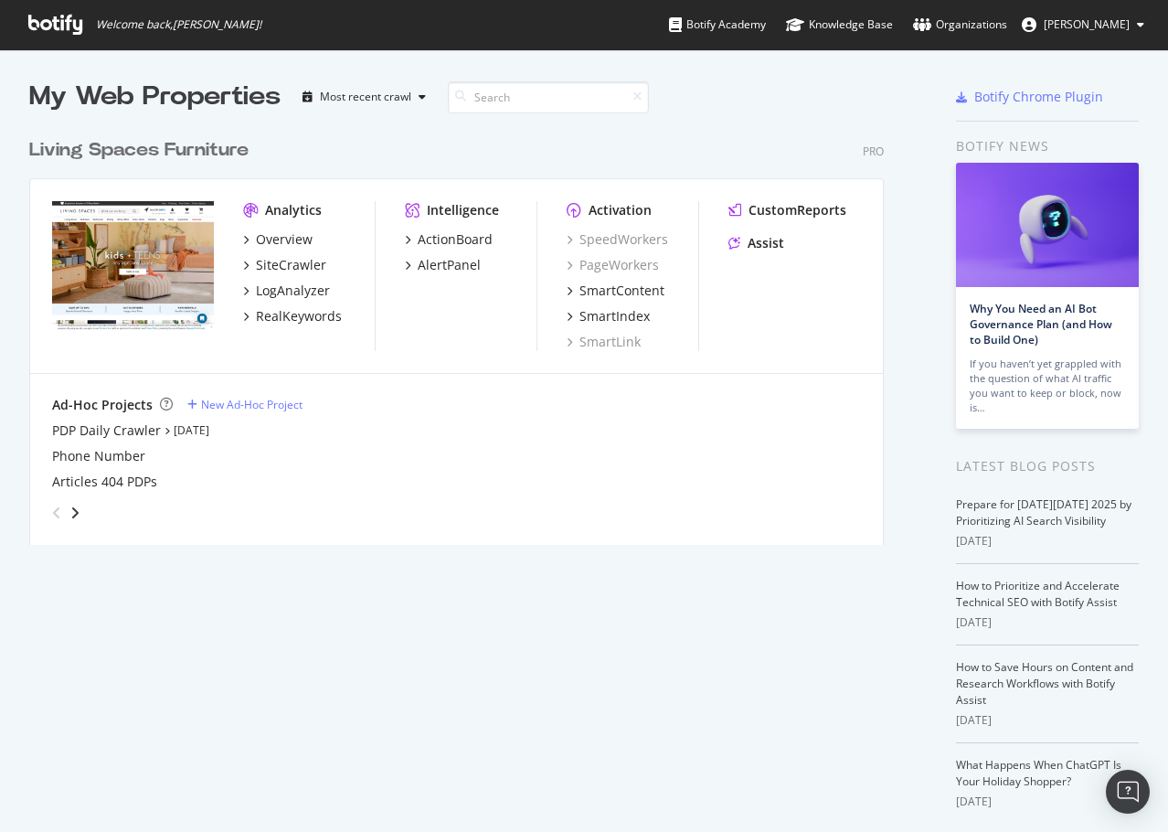 This screenshot has width=1168, height=832. Describe the element at coordinates (463, 330) in the screenshot. I see `div: grid` at that location.